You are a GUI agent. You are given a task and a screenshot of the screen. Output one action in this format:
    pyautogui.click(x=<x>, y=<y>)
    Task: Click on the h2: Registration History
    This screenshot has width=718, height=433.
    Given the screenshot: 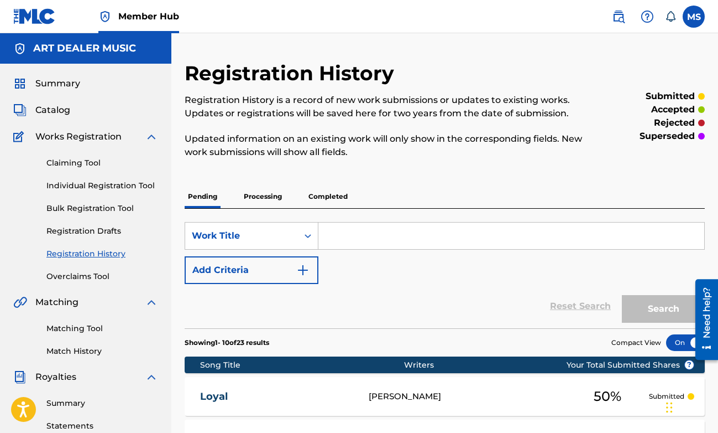 What is the action you would take?
    pyautogui.click(x=292, y=73)
    